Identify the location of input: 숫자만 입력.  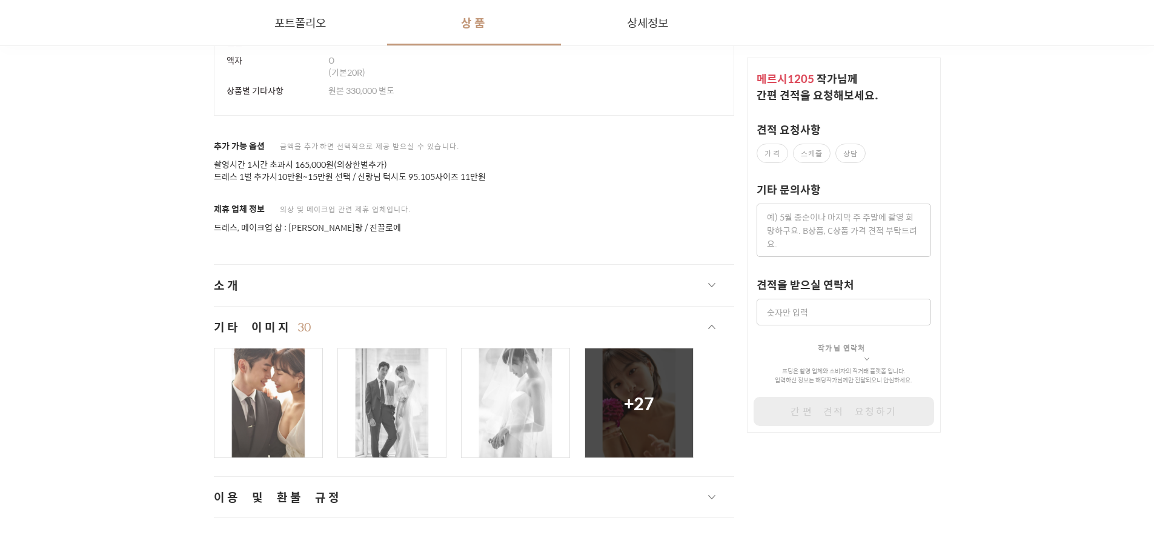
(844, 312).